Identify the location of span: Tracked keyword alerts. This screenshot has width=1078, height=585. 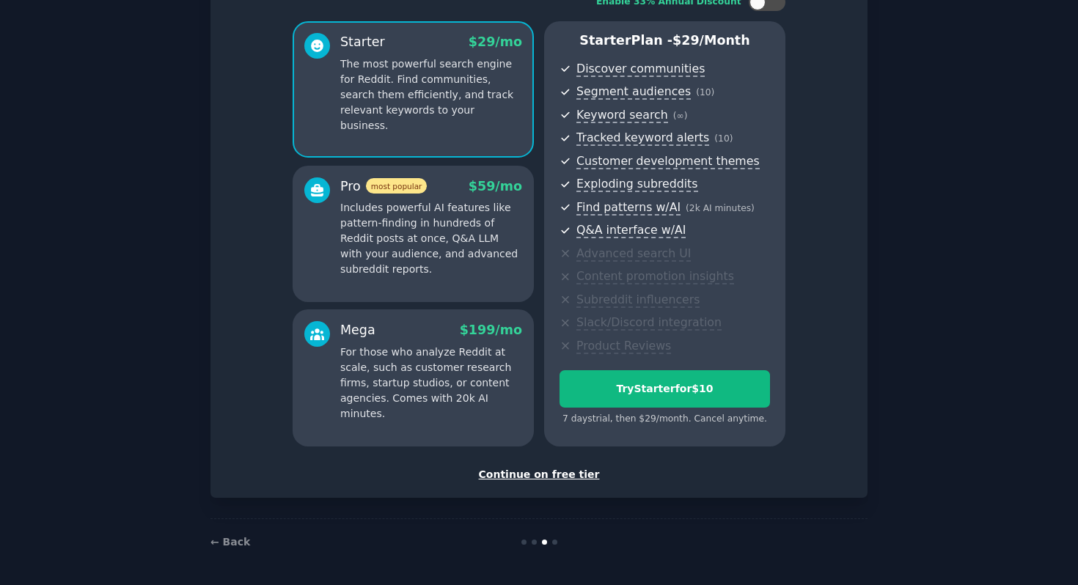
(643, 138).